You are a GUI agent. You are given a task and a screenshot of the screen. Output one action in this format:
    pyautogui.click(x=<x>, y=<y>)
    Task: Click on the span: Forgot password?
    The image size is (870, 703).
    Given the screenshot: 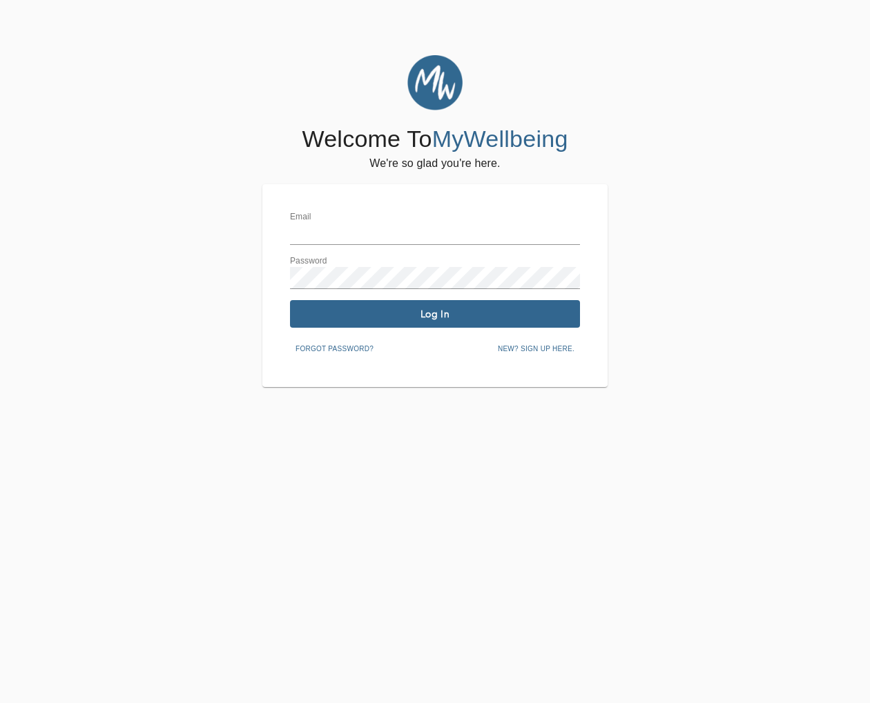 What is the action you would take?
    pyautogui.click(x=334, y=349)
    